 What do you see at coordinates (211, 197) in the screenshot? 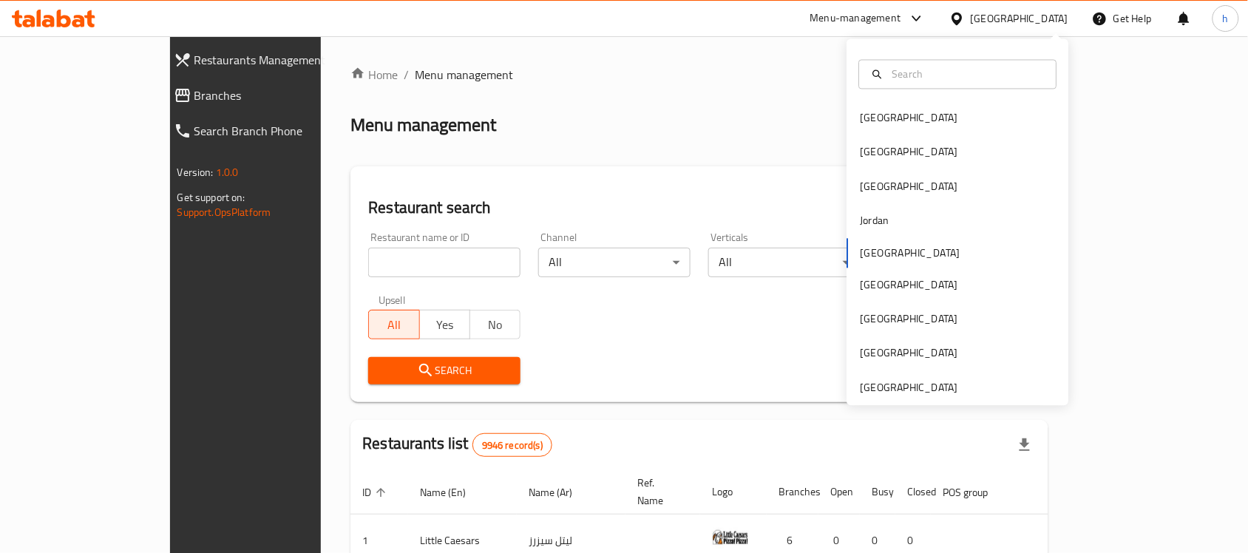
I see `span: Get support on:` at bounding box center [211, 197].